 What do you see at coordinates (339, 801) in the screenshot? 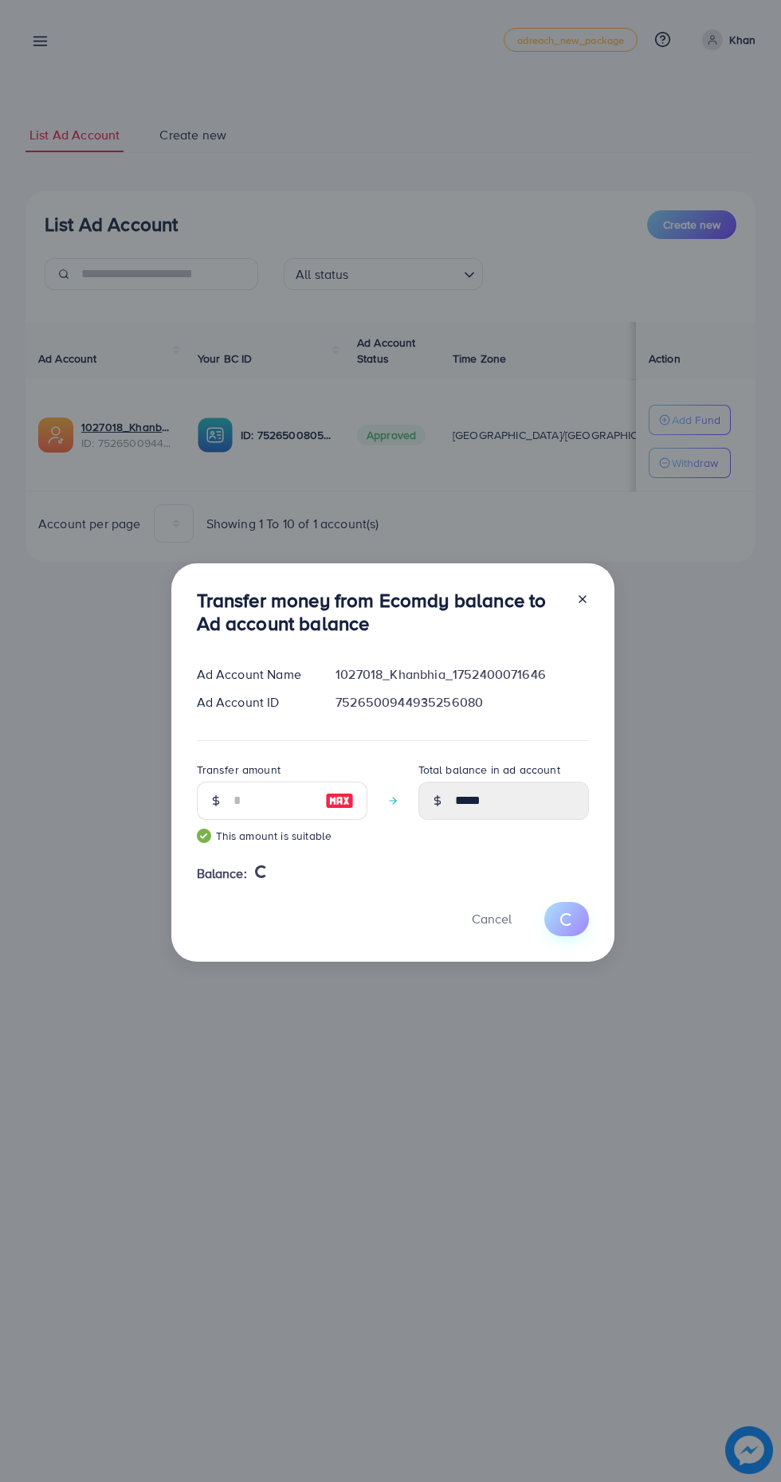
I see `img: image` at bounding box center [339, 801].